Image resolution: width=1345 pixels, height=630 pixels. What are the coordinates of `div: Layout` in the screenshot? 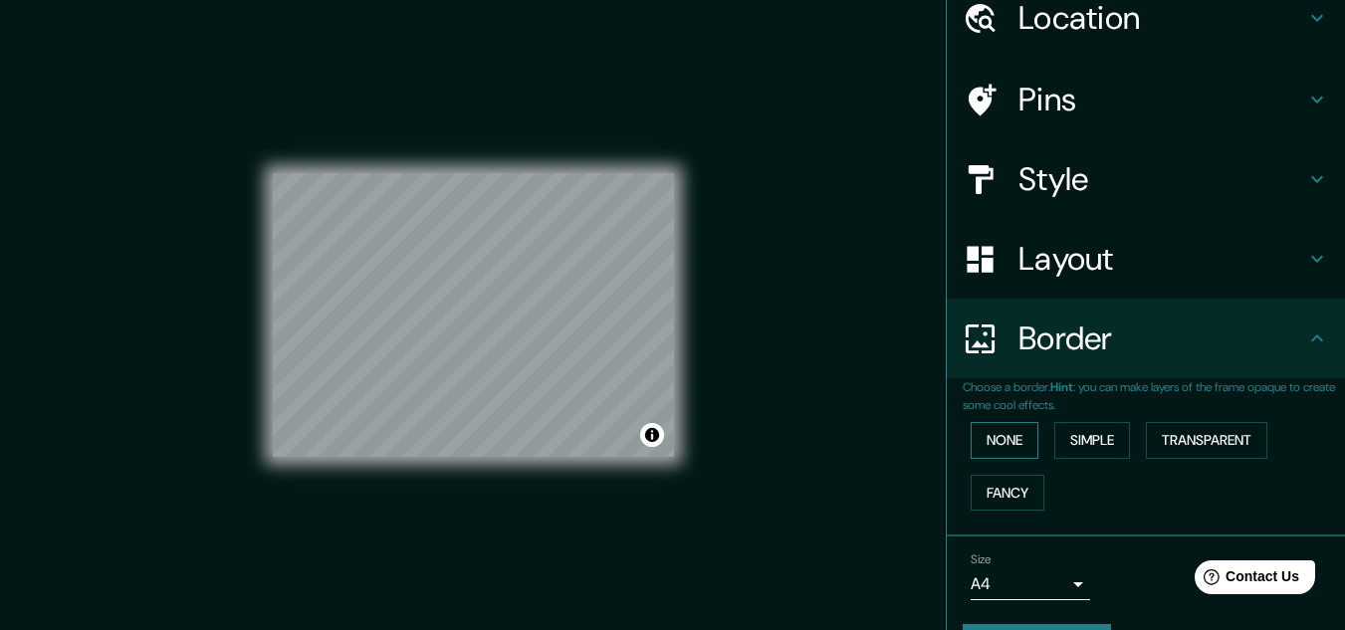 It's located at (1146, 259).